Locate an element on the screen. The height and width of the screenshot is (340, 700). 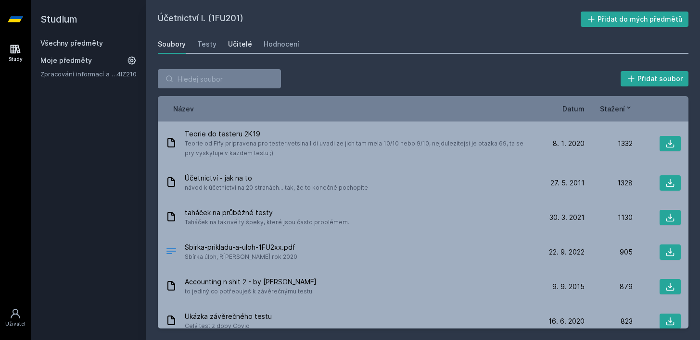
a: Soubory is located at coordinates (172, 44).